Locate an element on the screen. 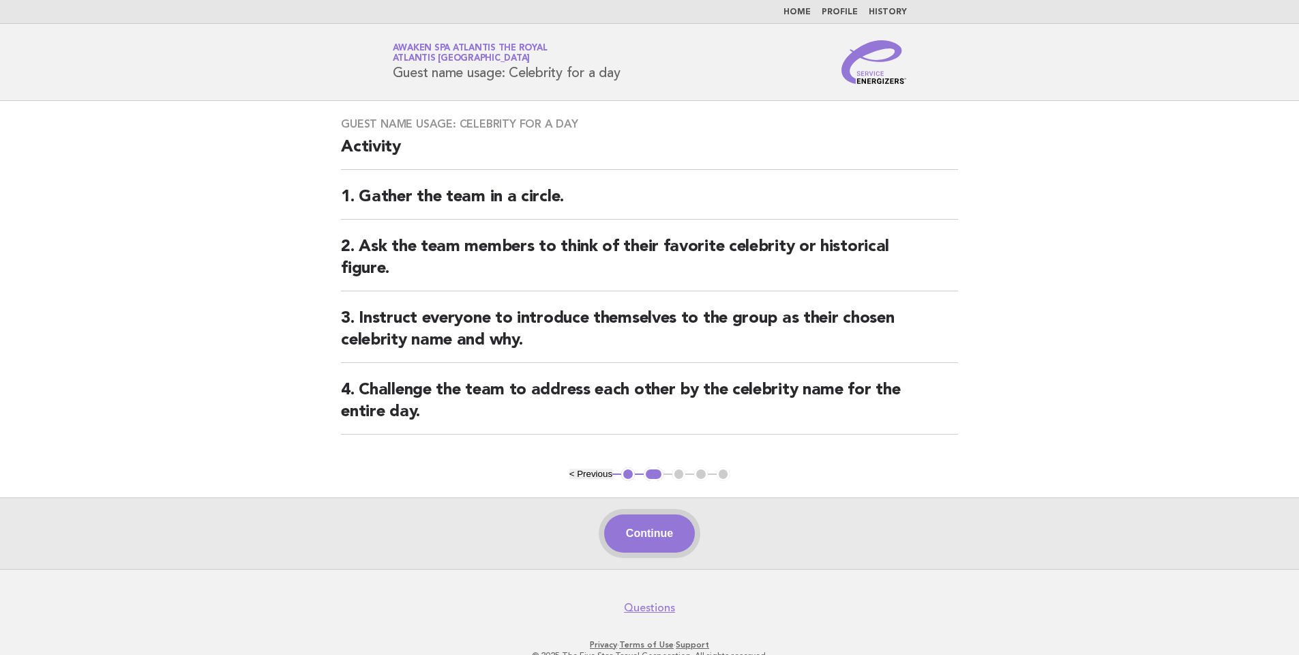  button: Continue is located at coordinates (649, 533).